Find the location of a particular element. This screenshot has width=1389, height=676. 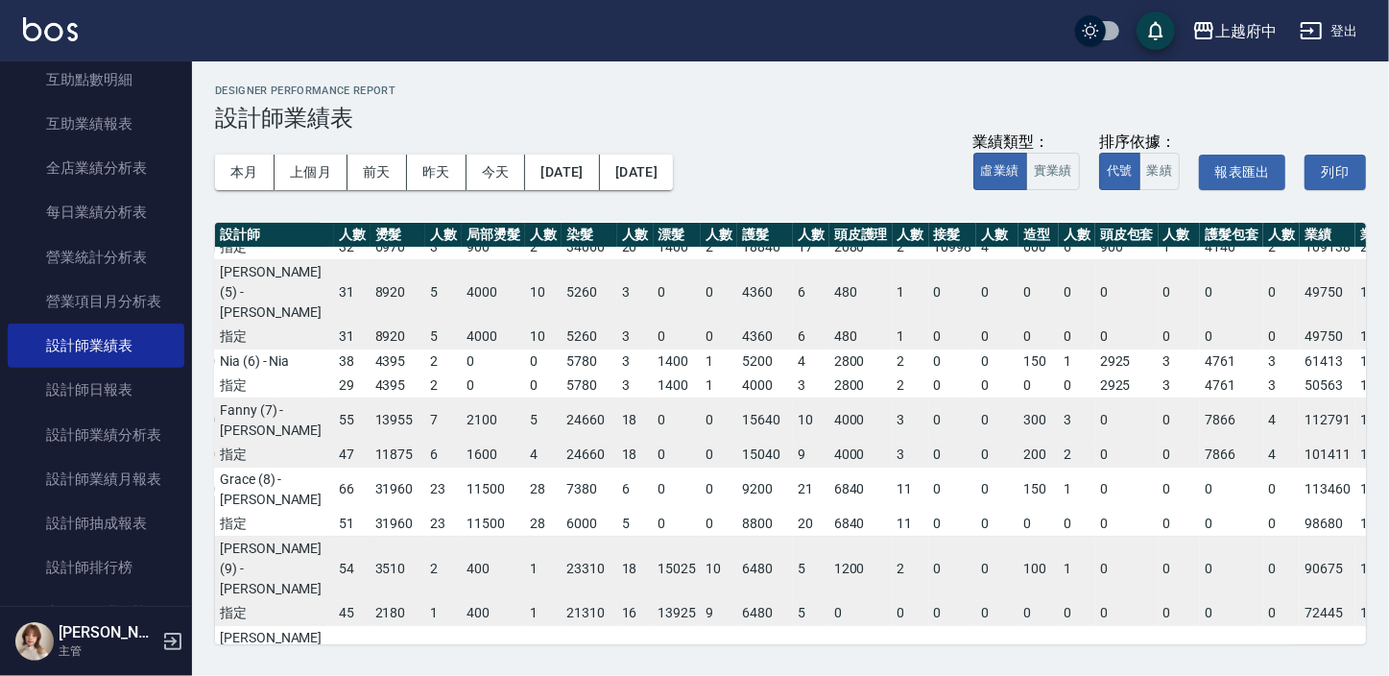

td: 1400 is located at coordinates (678, 386).